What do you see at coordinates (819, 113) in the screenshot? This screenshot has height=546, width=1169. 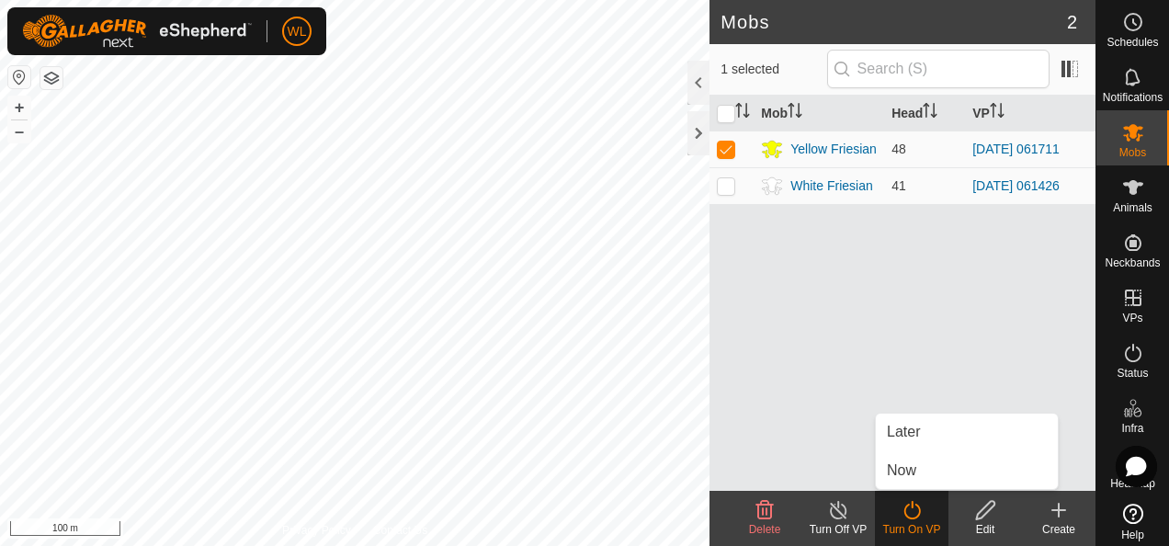 I see `th: Mob` at bounding box center [819, 113].